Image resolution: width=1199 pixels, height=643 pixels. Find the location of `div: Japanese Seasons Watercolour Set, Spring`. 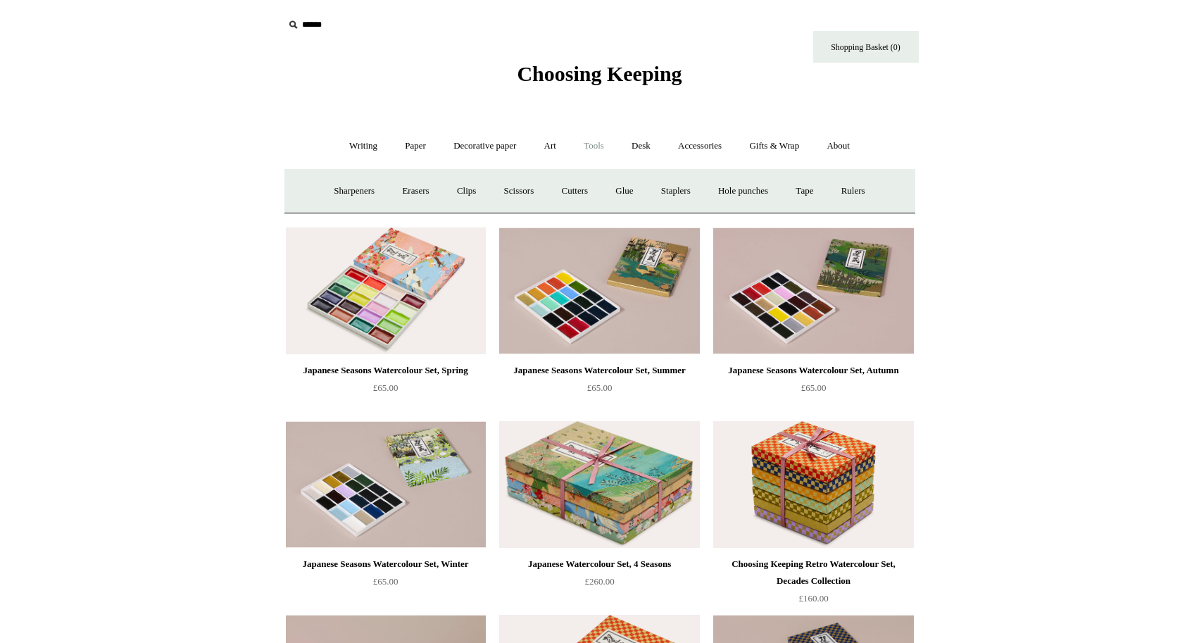

div: Japanese Seasons Watercolour Set, Spring is located at coordinates (386, 370).